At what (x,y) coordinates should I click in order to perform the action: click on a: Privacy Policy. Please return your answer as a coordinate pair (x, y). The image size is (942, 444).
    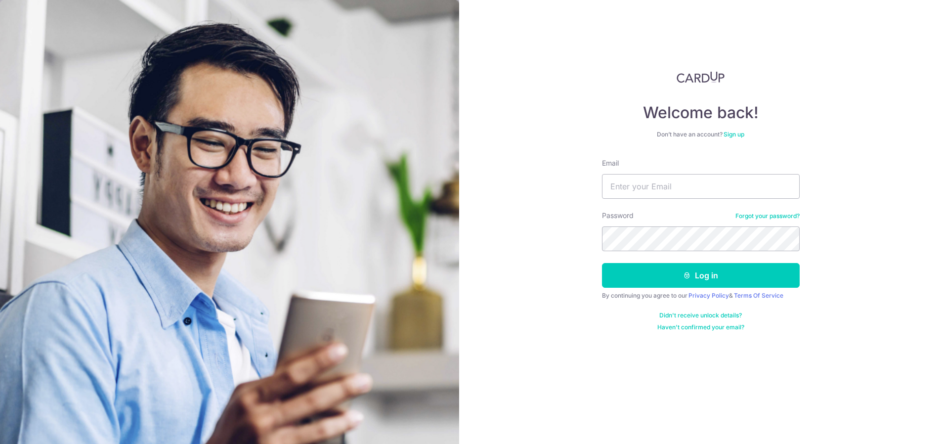
    Looking at the image, I should click on (709, 295).